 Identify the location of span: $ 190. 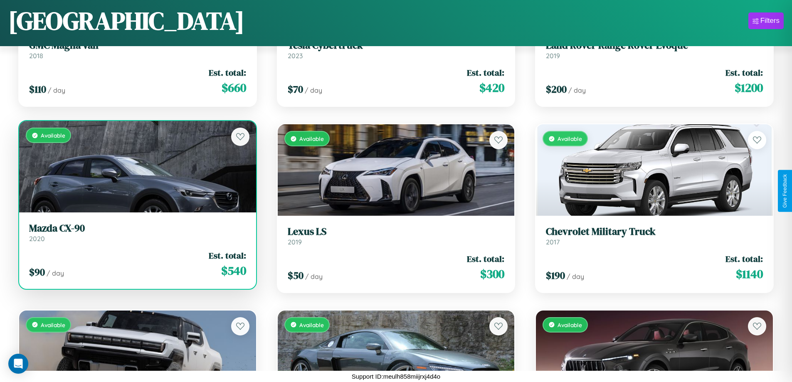
(555, 275).